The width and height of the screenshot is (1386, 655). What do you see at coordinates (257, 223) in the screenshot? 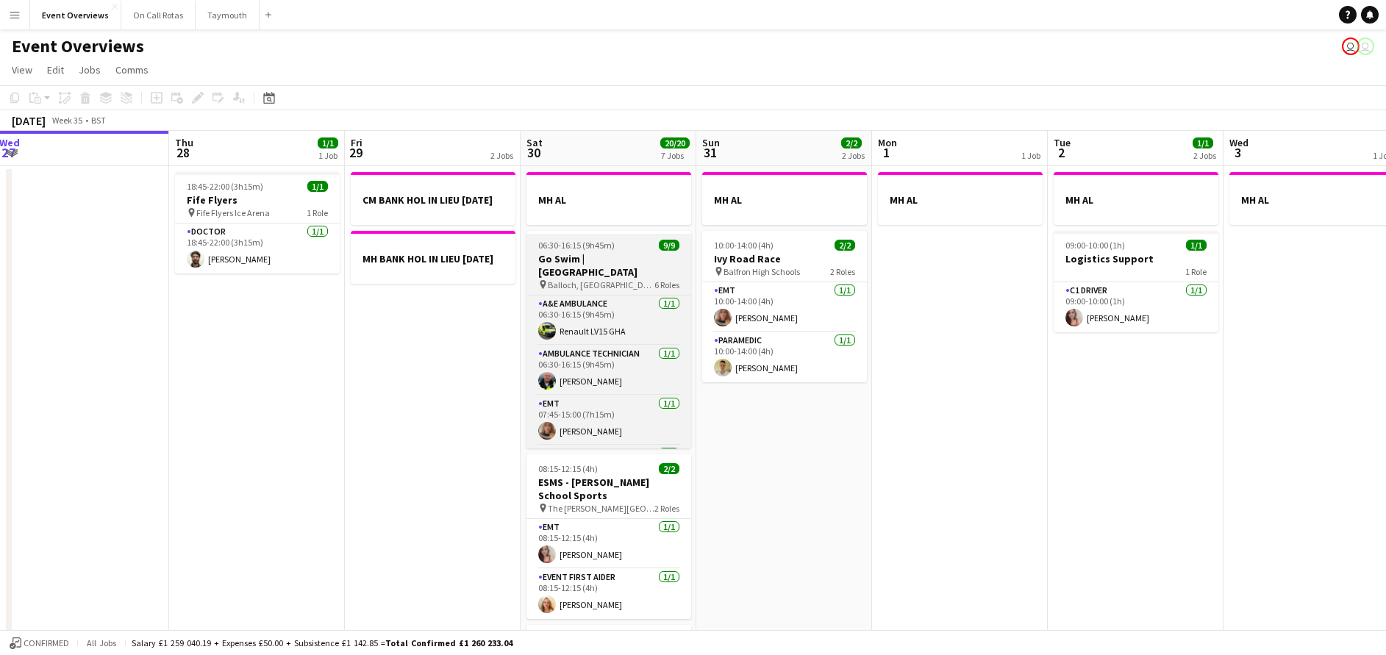
I see `app-job-card: 18:45-22:00 (3h15m)1/1Fife Flyers Fife Flyers Ice Arena1 RoleDoctor1/118:45-22:00 (3h15m)[PERSON_...` at bounding box center [257, 223].